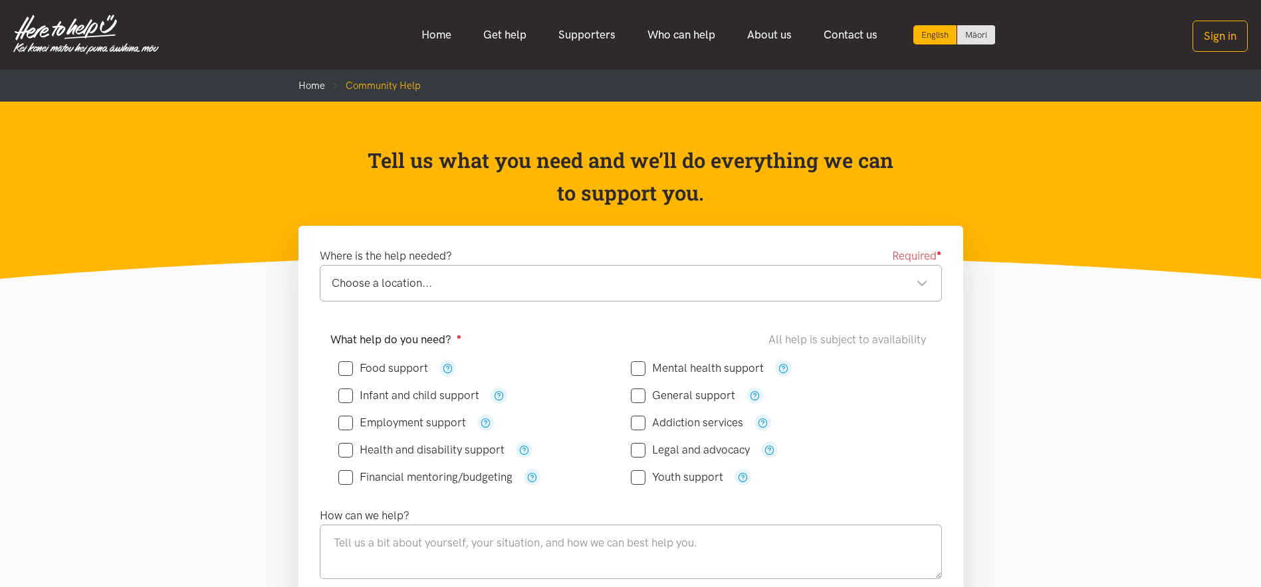 The height and width of the screenshot is (587, 1261). What do you see at coordinates (630, 177) in the screenshot?
I see `p: Tell us what you need and we’ll do everything we can to support you.` at bounding box center [630, 177].